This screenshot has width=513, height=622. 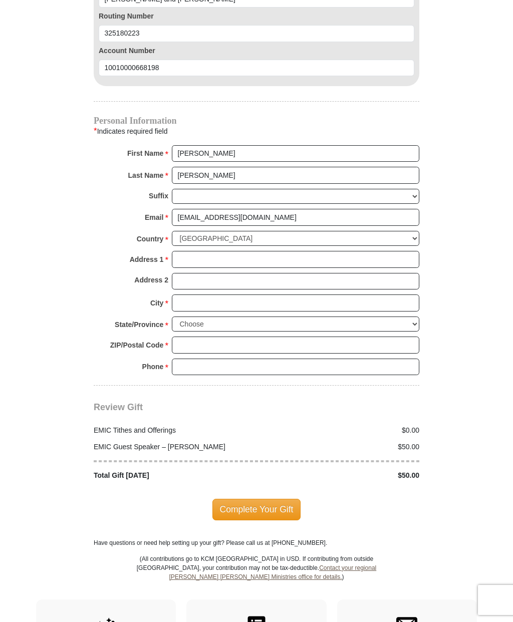 I want to click on label: Account Number, so click(x=256, y=51).